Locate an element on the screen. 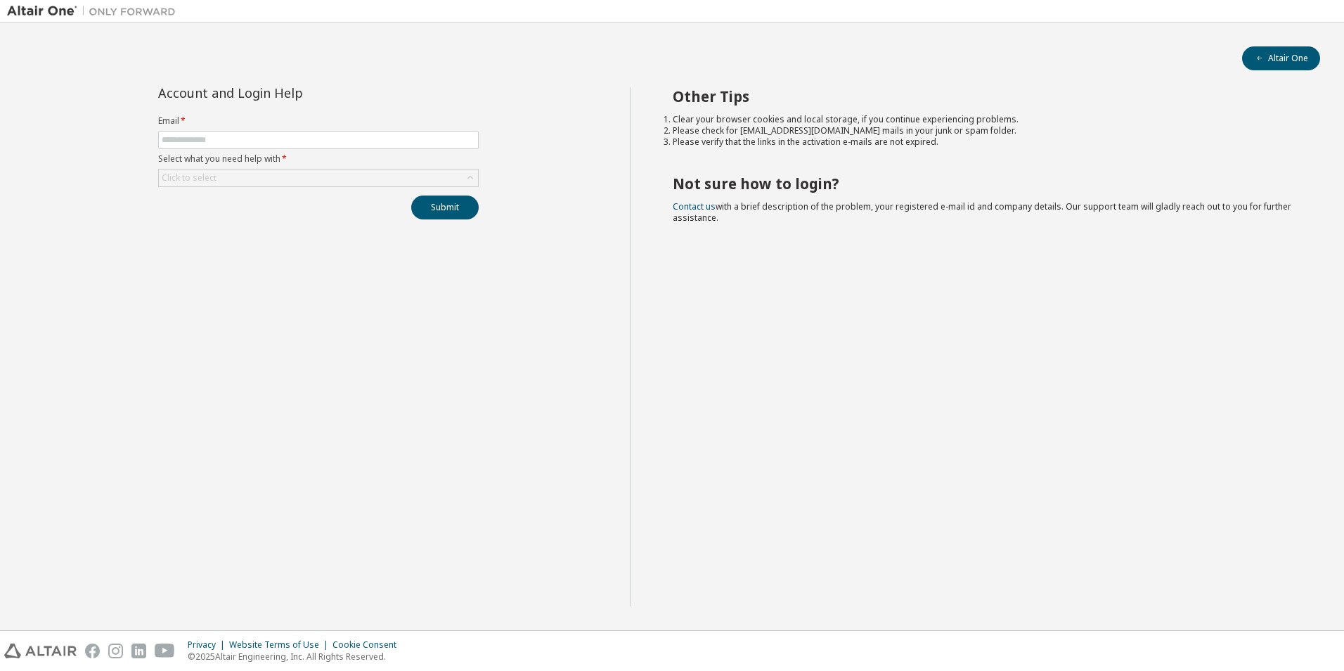  img: Altair One is located at coordinates (95, 11).